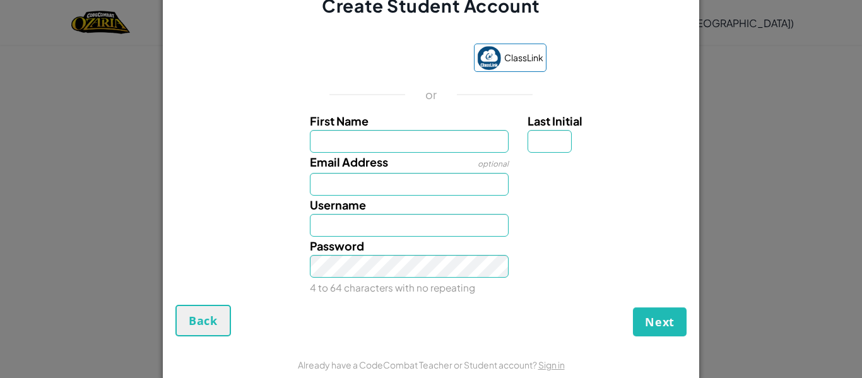 The width and height of the screenshot is (862, 378). Describe the element at coordinates (524, 57) in the screenshot. I see `span: ClassLink` at that location.